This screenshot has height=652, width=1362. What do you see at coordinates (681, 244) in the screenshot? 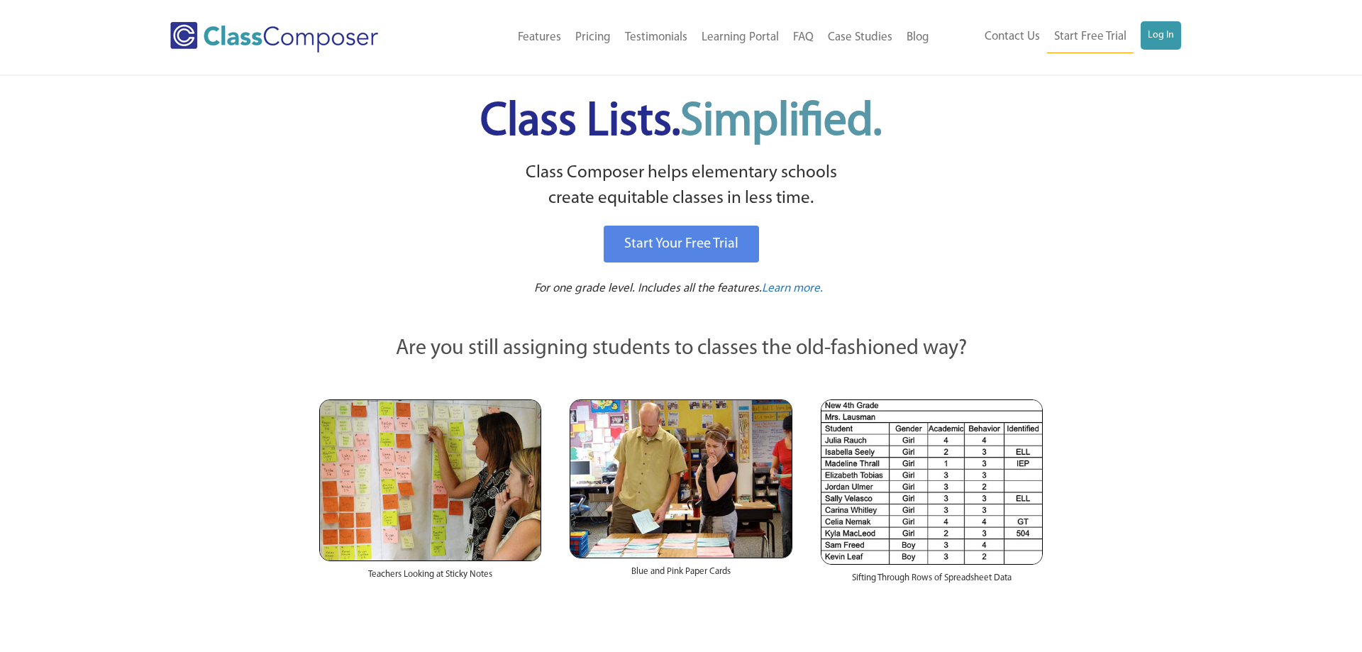
I see `span: Start Your Free Trial` at bounding box center [681, 244].